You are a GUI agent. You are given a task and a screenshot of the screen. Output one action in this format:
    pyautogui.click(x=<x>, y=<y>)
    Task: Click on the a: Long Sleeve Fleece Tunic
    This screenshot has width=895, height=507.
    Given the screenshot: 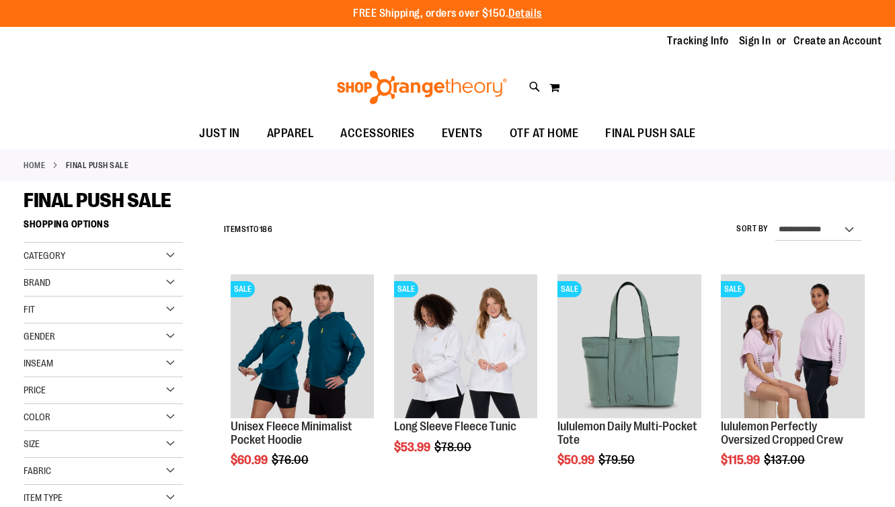 What is the action you would take?
    pyautogui.click(x=455, y=427)
    